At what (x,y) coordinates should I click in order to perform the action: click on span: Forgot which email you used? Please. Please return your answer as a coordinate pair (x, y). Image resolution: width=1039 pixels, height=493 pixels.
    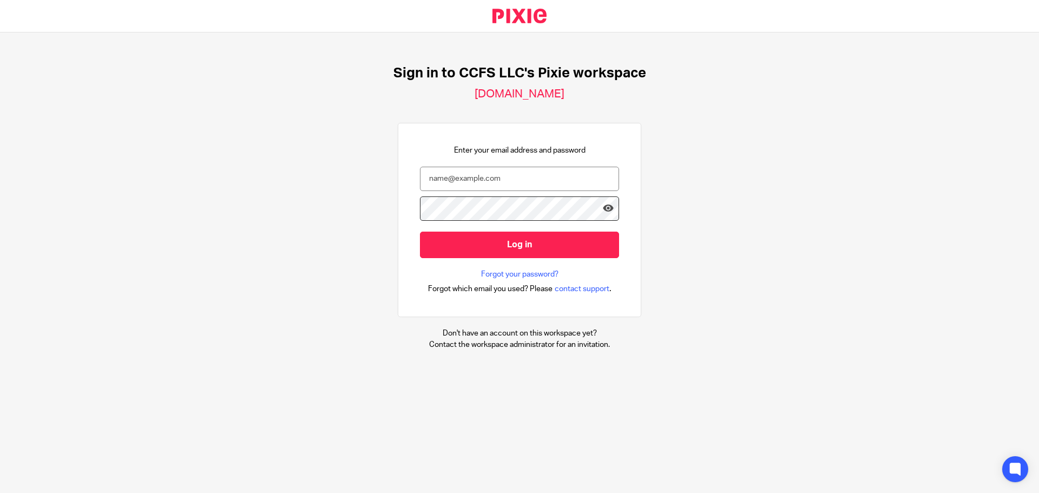
    Looking at the image, I should click on (490, 289).